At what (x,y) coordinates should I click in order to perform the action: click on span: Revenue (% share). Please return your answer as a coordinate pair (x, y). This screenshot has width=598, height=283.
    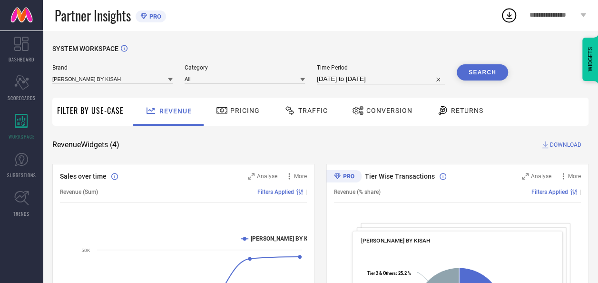
    Looking at the image, I should click on (357, 192).